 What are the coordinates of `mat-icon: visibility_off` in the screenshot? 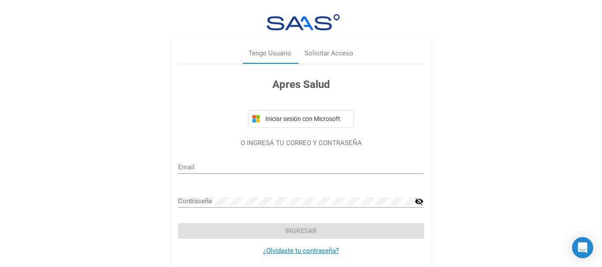 It's located at (419, 202).